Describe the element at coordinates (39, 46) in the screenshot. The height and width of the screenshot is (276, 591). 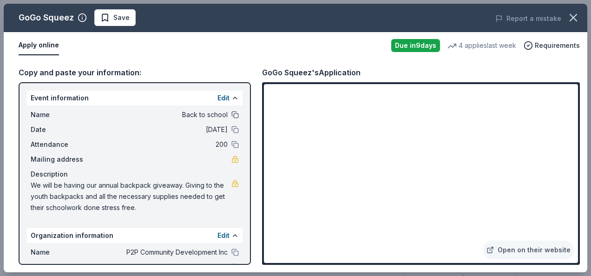
I see `button: Apply online` at that location.